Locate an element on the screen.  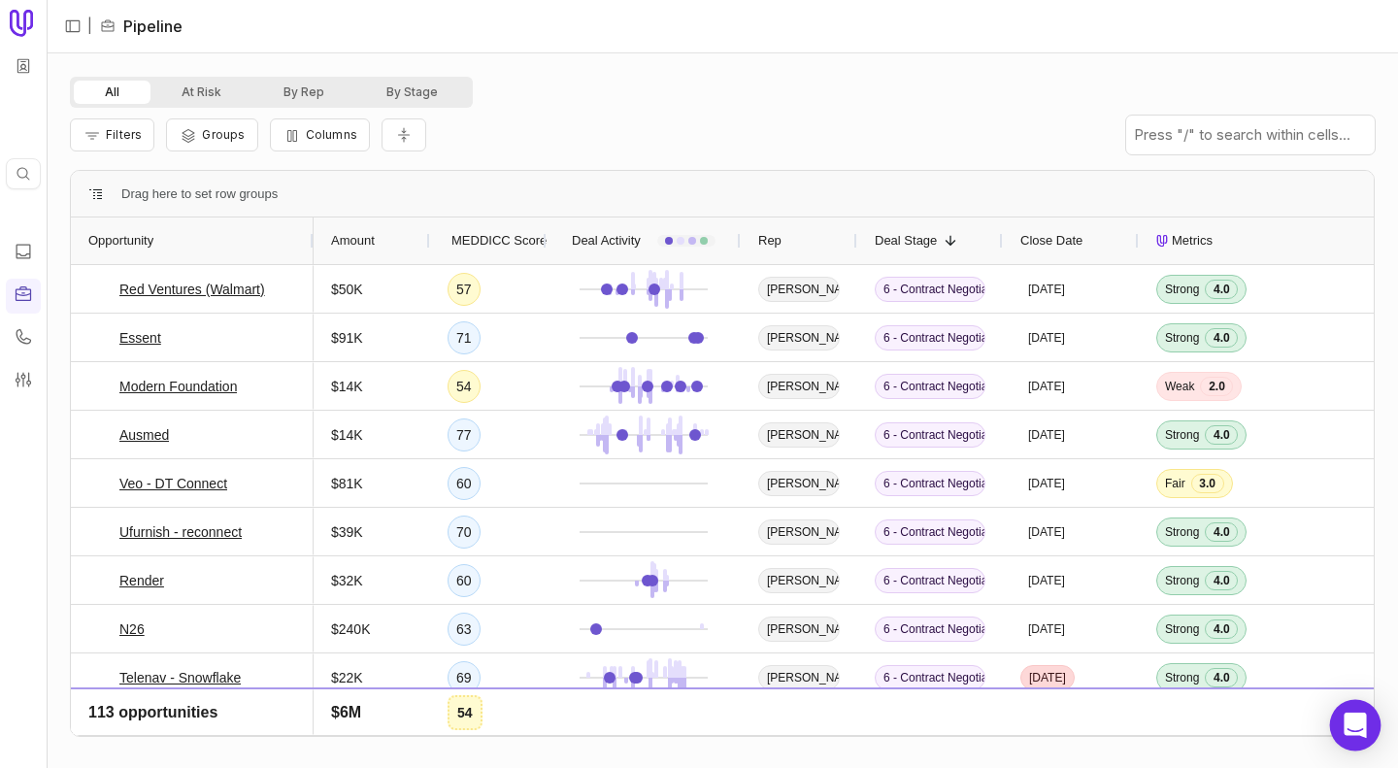
span: MEDDICC Score is located at coordinates (499, 241).